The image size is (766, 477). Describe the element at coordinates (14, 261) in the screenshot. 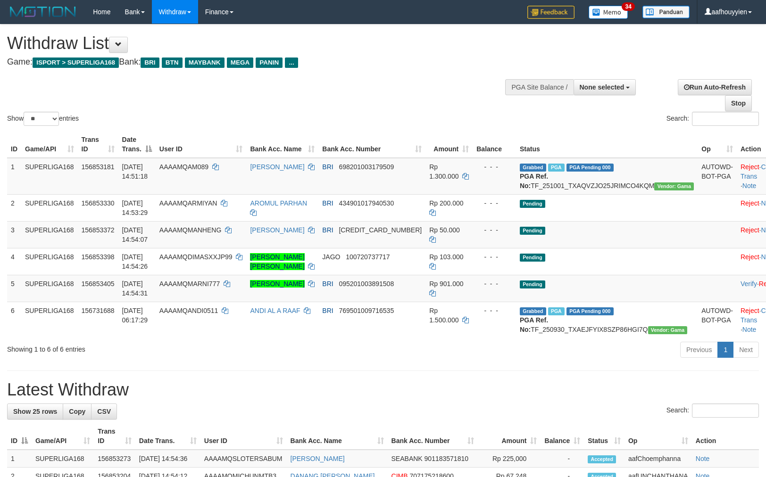

I see `td: 4` at that location.